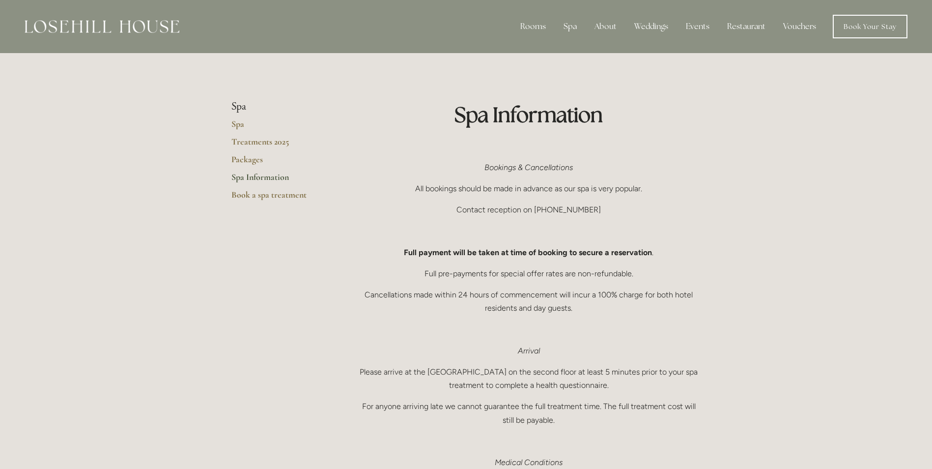  Describe the element at coordinates (529, 350) in the screenshot. I see `em: Arrival` at that location.